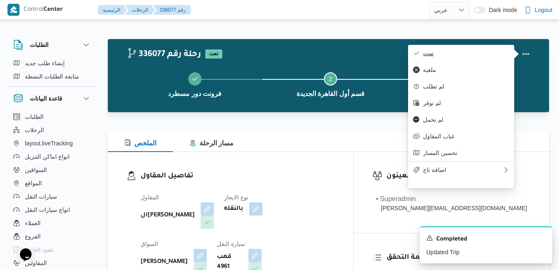 The width and height of the screenshot is (559, 270). Describe the element at coordinates (52, 143) in the screenshot. I see `button: layout.liveTracking` at that location.